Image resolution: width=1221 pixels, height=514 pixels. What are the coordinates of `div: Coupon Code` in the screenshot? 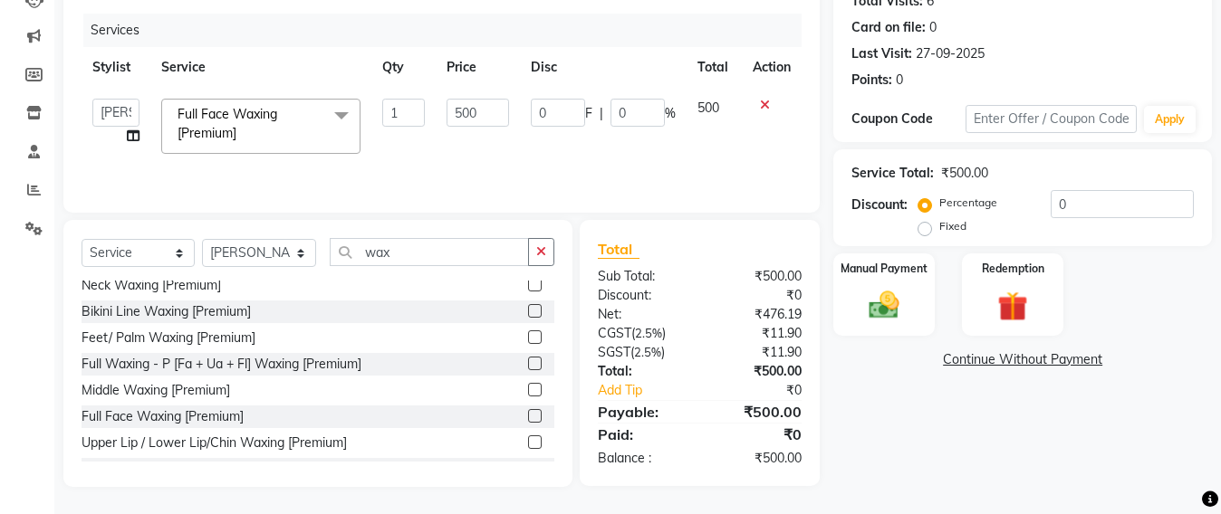 It's located at (908, 119).